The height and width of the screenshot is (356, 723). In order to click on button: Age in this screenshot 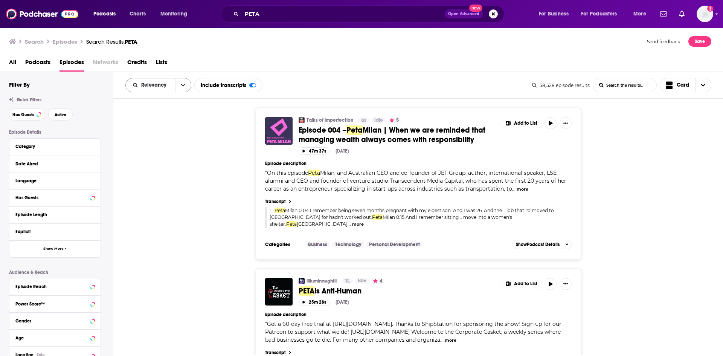, I will do `click(55, 337)`.